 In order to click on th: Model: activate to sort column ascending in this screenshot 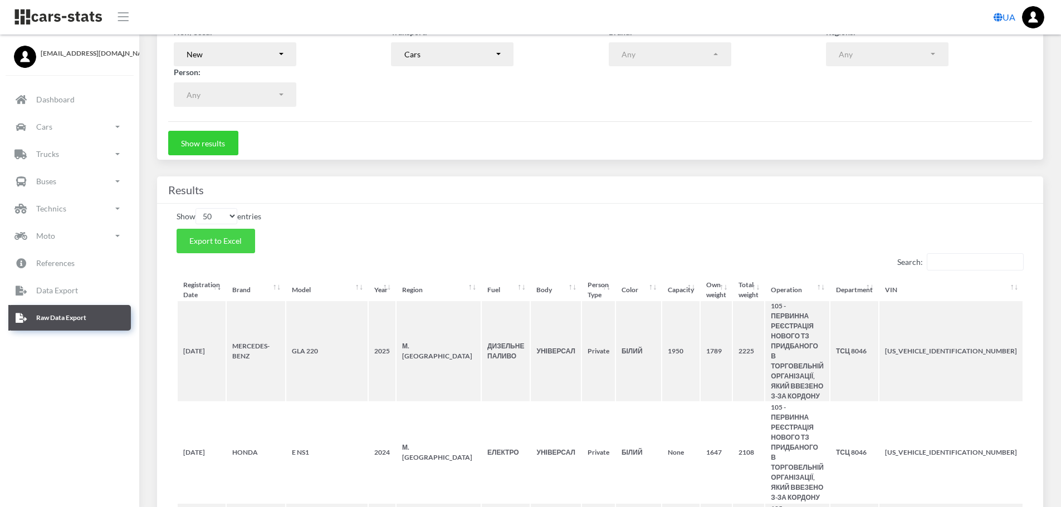, I will do `click(327, 290)`.